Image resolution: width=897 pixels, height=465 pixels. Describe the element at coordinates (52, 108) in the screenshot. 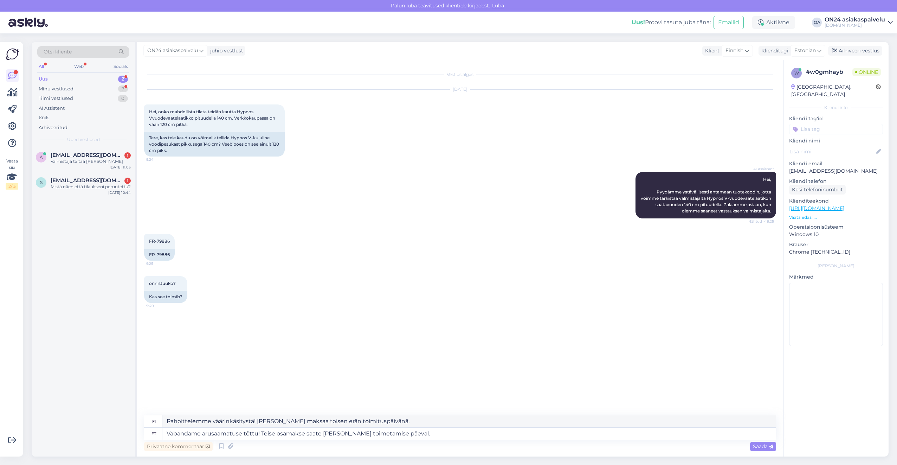

I see `div: AI Assistent` at that location.